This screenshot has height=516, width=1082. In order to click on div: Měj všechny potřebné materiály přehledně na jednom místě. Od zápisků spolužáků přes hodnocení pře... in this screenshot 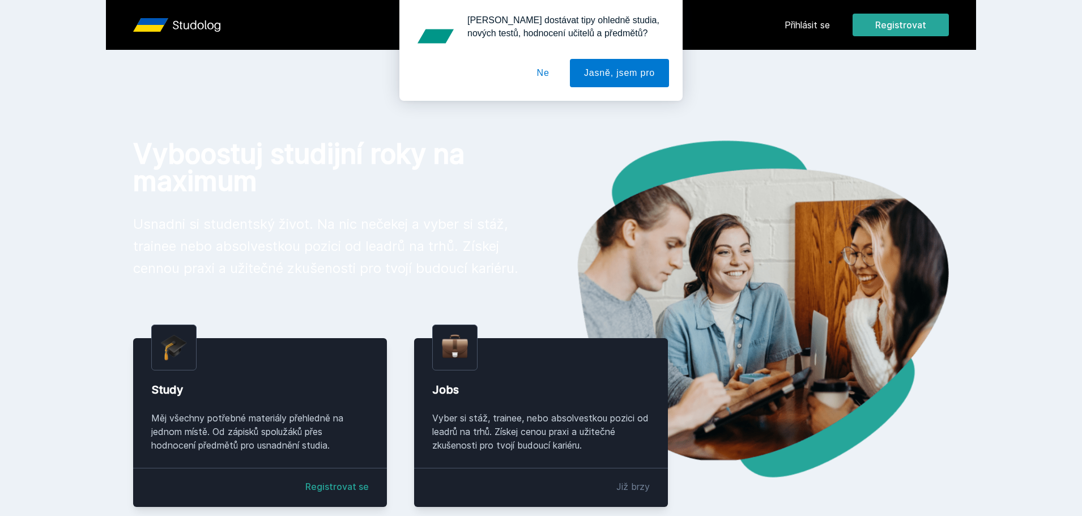, I will do `click(260, 432)`.